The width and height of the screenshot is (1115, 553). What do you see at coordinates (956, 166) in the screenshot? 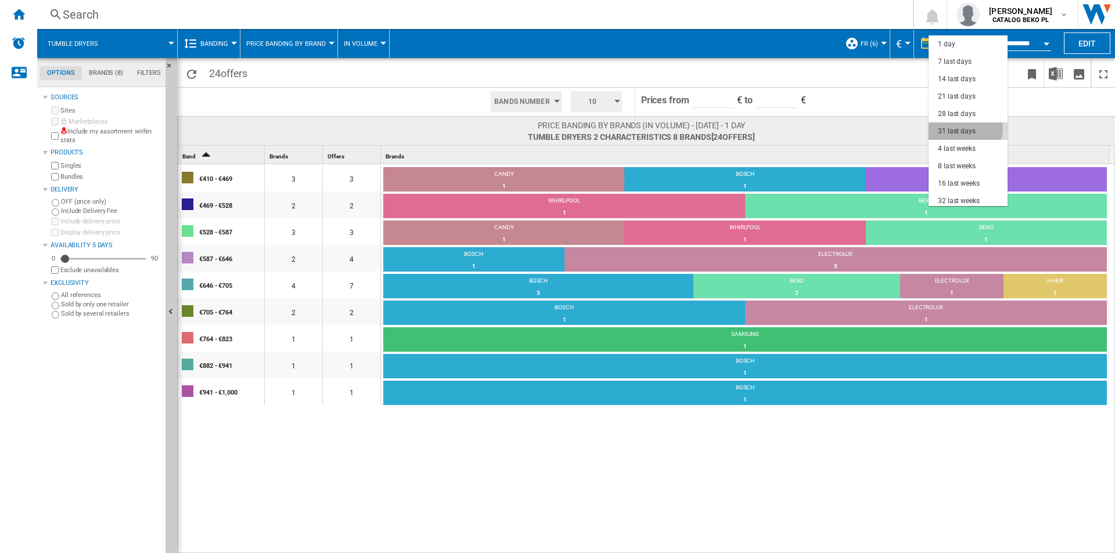
I see `div: 8 last weeks` at bounding box center [956, 166].